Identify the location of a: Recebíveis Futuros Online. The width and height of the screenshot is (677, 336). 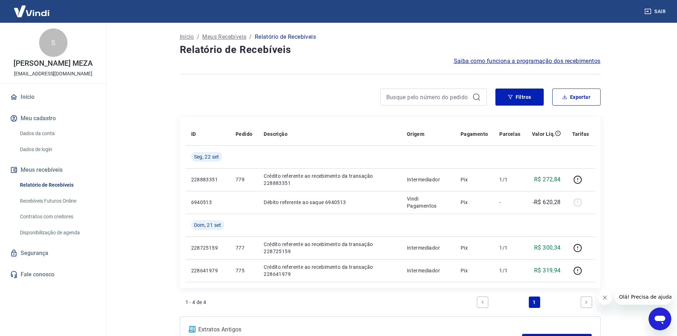
(57, 201).